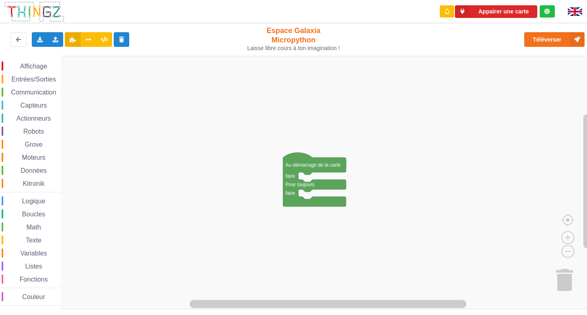 The image size is (587, 315). Describe the element at coordinates (496, 11) in the screenshot. I see `button: Appairer une carte` at that location.